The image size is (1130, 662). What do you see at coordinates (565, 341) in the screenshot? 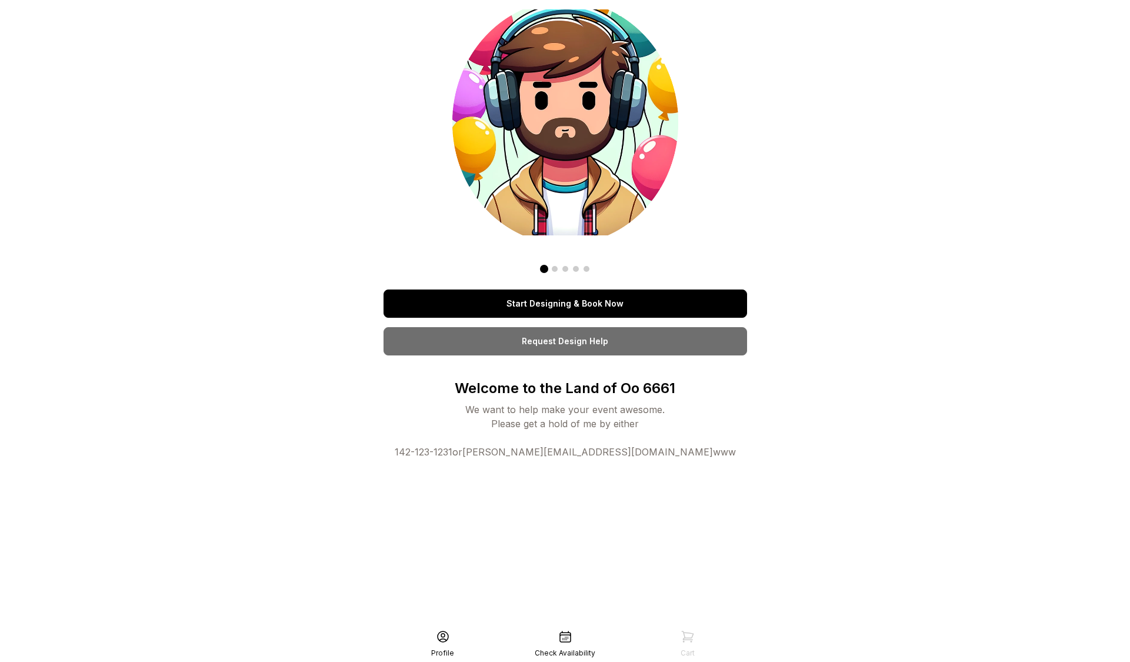
I see `a: Request Design Help` at bounding box center [565, 341].